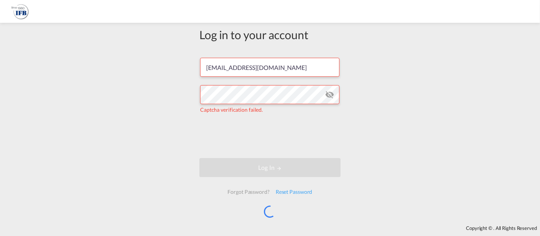  Describe the element at coordinates (294, 192) in the screenshot. I see `div: Reset Password` at that location.